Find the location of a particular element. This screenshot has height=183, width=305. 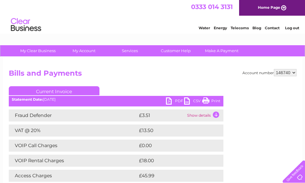

a: Water is located at coordinates (204, 28).